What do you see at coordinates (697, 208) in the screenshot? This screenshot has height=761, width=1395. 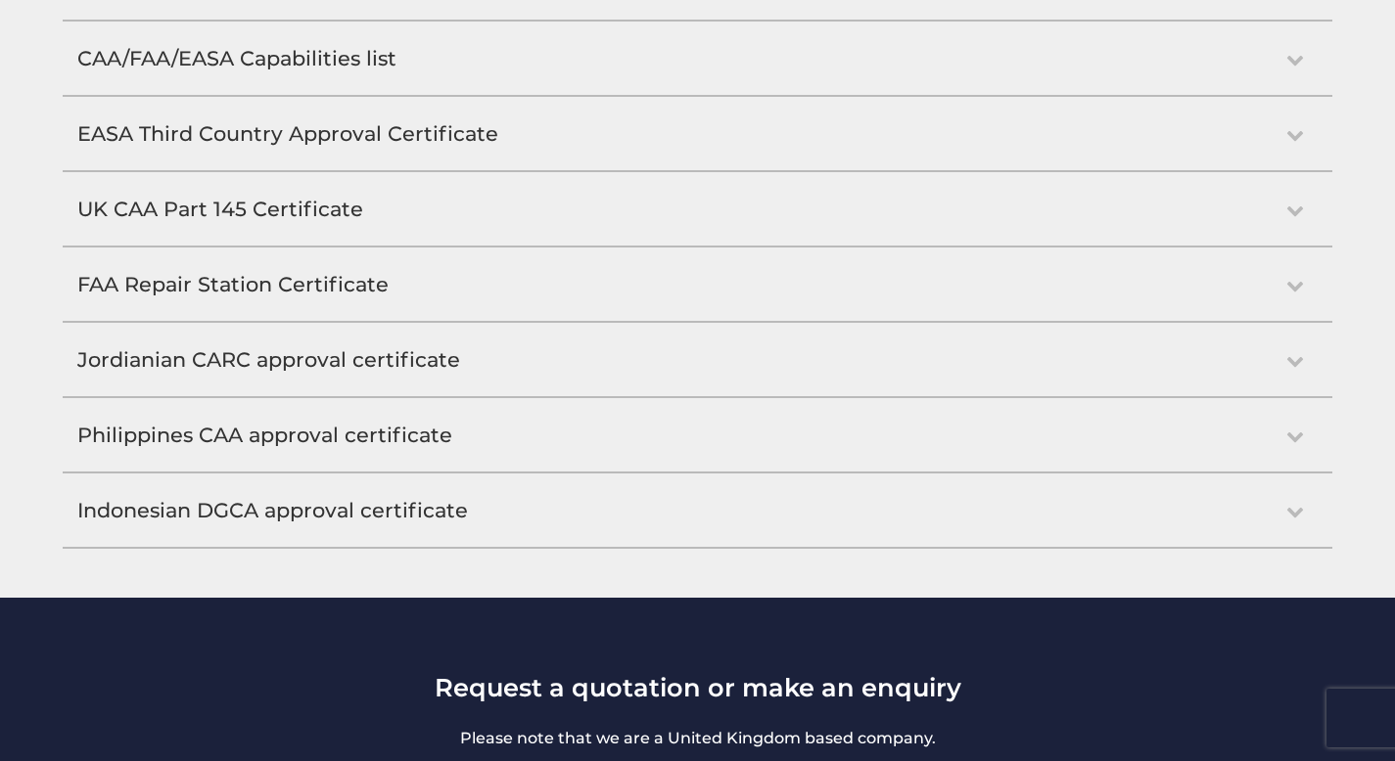 I see `h2: UK CAA Part 145 Certificate` at bounding box center [697, 208].